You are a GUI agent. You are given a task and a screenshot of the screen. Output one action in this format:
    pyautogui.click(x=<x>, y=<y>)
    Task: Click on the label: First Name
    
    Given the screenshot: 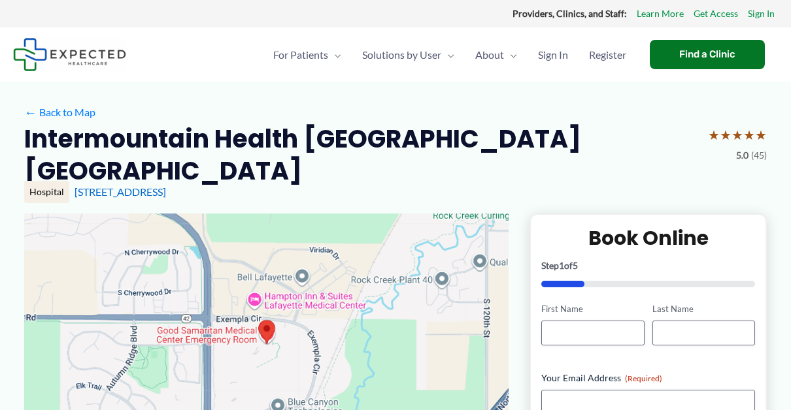 What is the action you would take?
    pyautogui.click(x=592, y=309)
    